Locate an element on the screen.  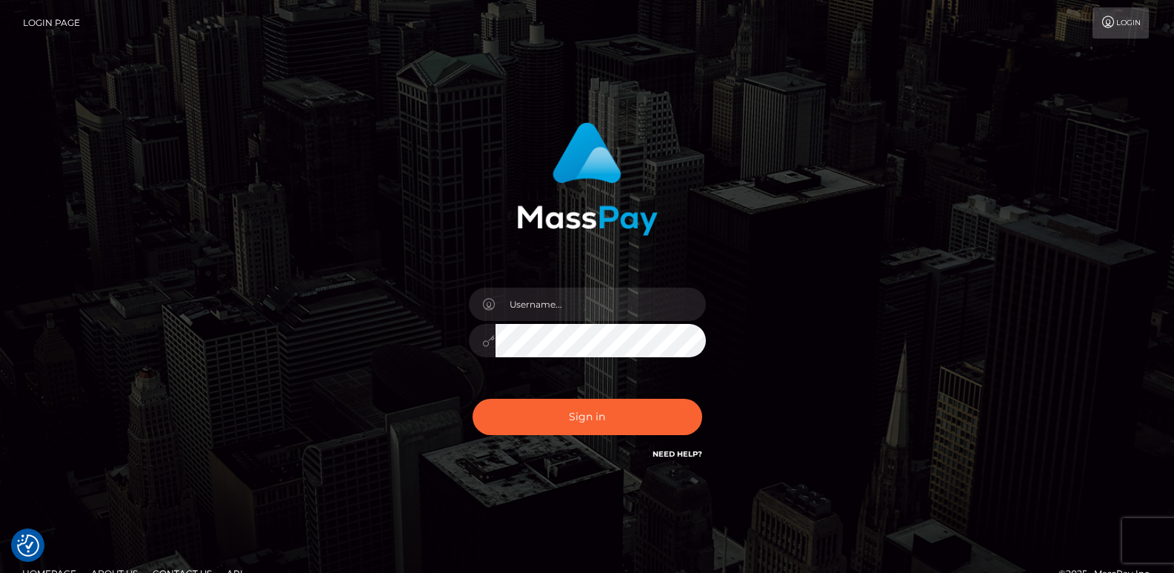
a: Need Help? is located at coordinates (677, 453).